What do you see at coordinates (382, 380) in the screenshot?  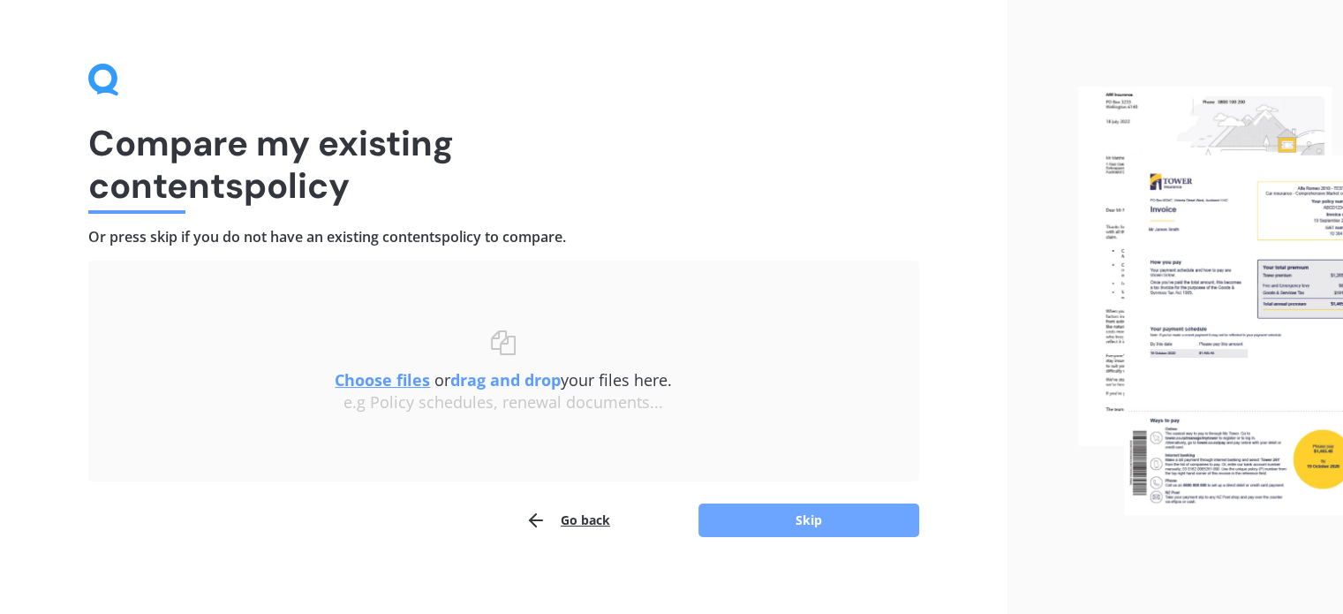 I see `u: Choose files` at bounding box center [382, 380].